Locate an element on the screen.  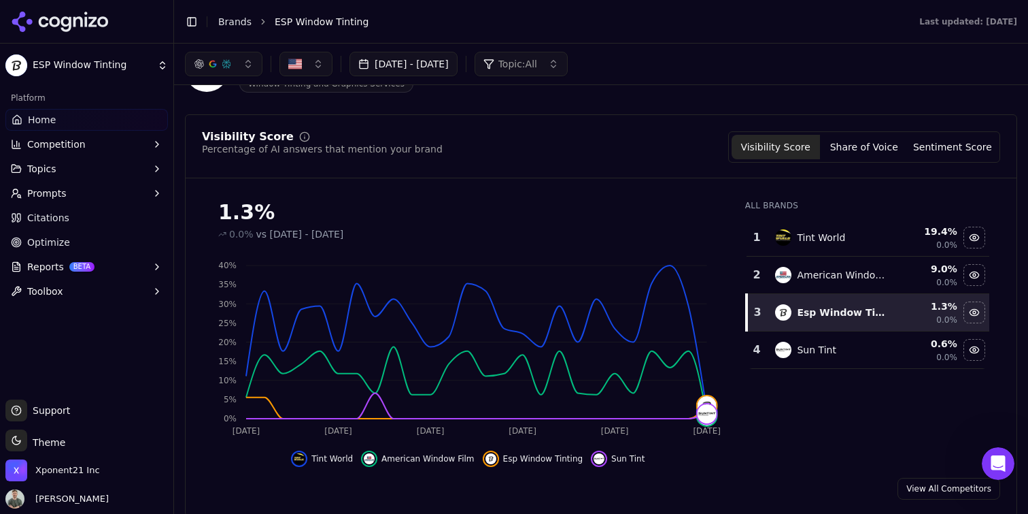
span: Toolbox is located at coordinates (45, 291).